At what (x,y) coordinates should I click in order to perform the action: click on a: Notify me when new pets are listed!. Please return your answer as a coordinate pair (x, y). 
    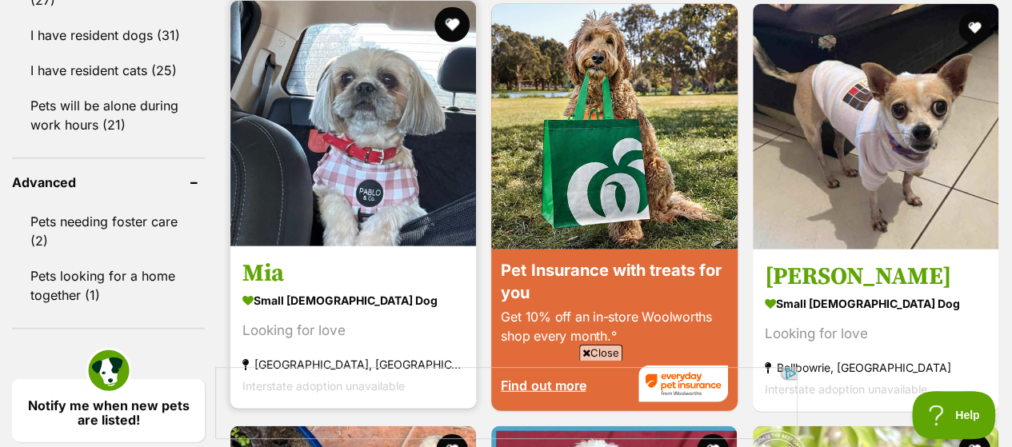
    Looking at the image, I should click on (108, 410).